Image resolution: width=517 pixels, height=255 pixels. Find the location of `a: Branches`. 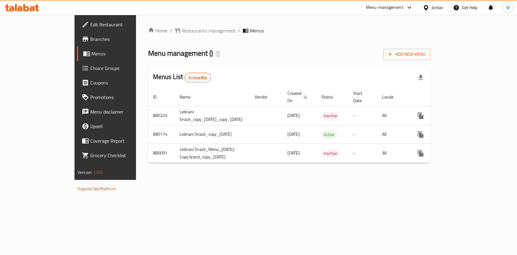

a: Branches is located at coordinates (119, 39).